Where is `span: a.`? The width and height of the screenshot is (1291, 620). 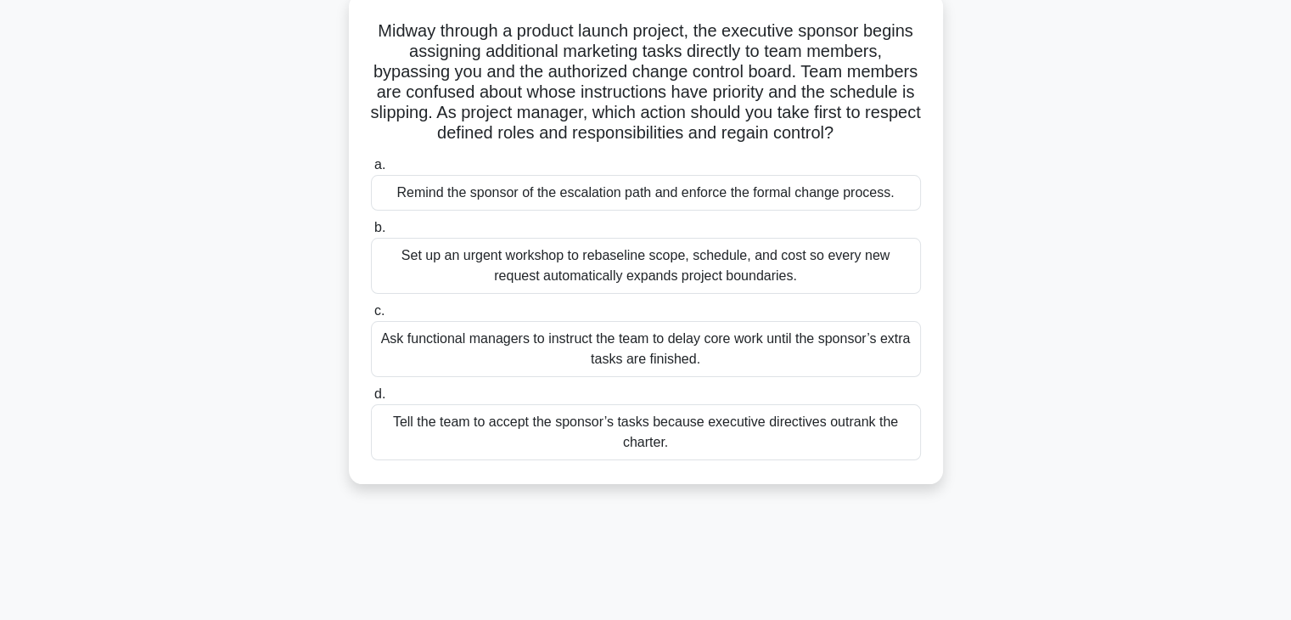
span: a. is located at coordinates (380, 164).